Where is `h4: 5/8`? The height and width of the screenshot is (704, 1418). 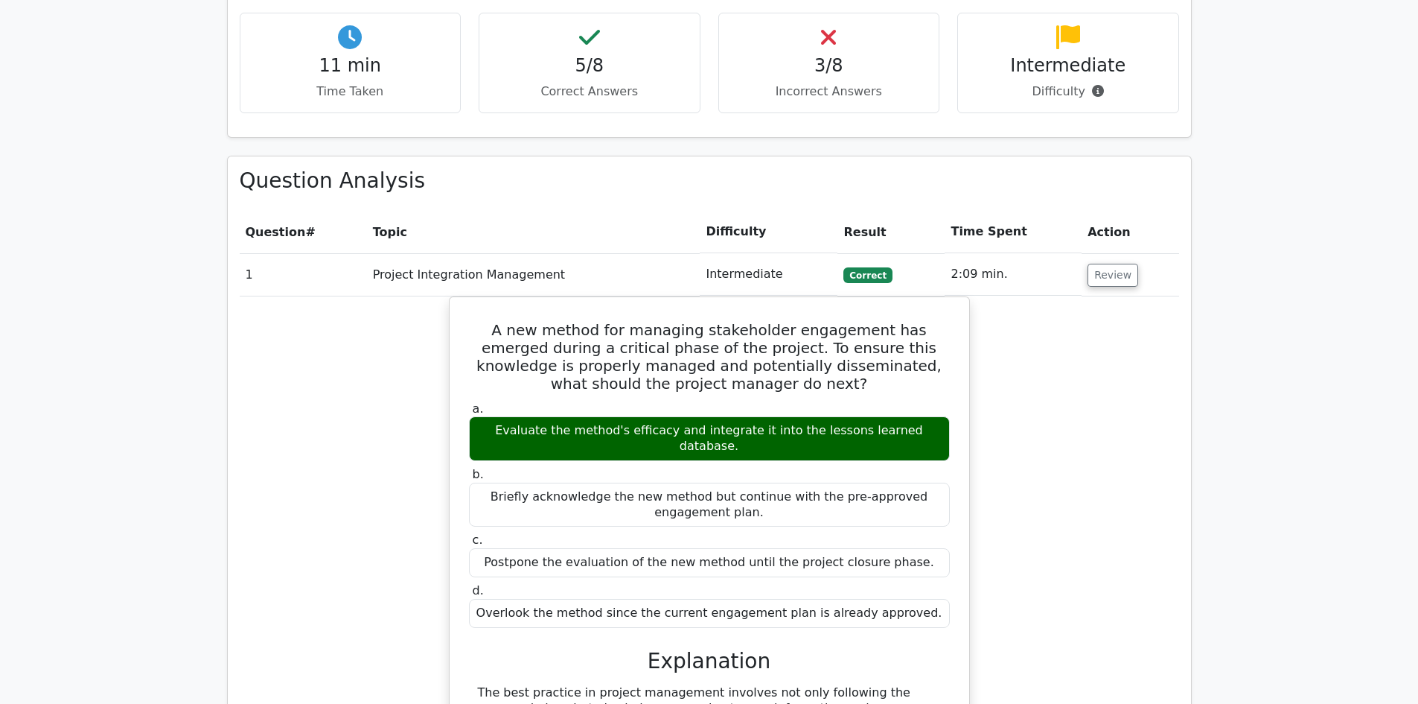 h4: 5/8 is located at coordinates (590, 66).